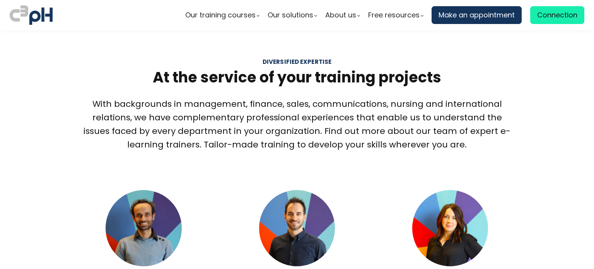 This screenshot has height=269, width=594. What do you see at coordinates (291, 15) in the screenshot?
I see `span: Our solutions` at bounding box center [291, 15].